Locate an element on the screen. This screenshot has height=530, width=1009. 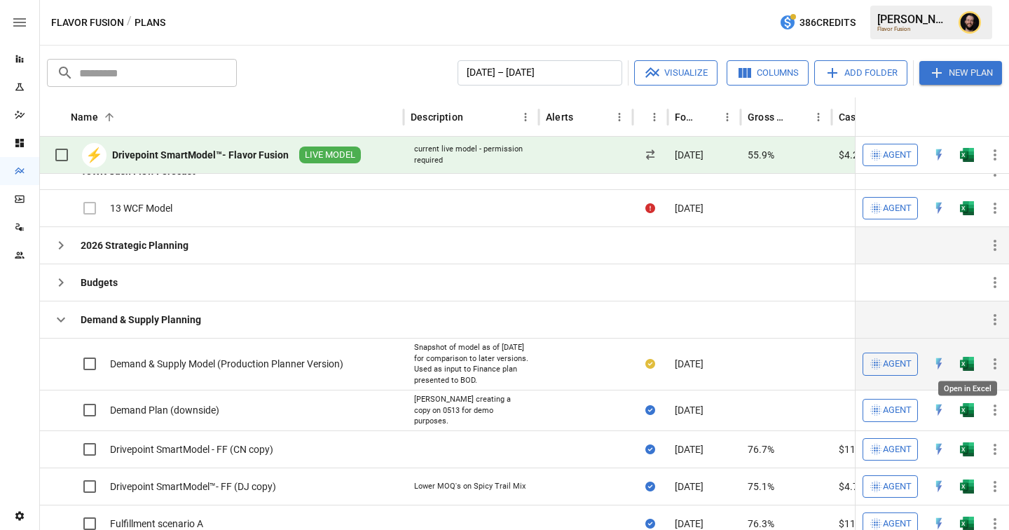
div: Cash is located at coordinates (850, 117).